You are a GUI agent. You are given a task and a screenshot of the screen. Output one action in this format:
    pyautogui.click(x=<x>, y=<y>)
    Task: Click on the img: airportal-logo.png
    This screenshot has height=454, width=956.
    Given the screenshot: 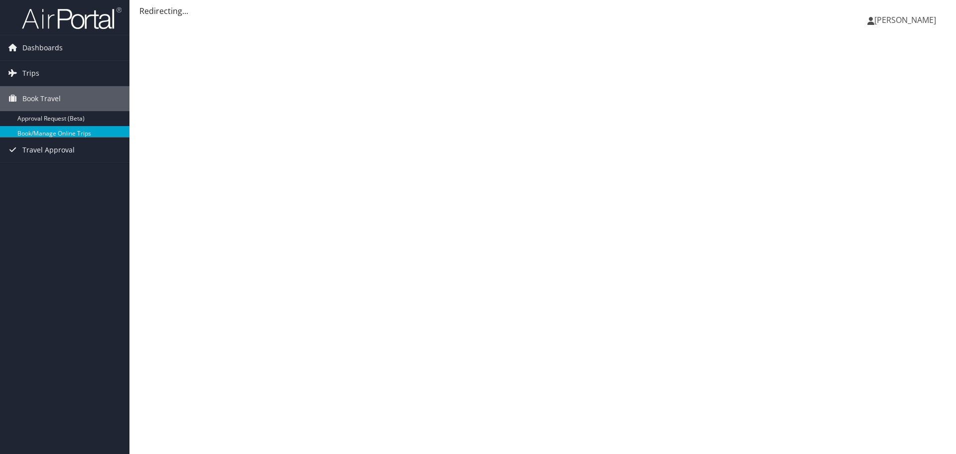 What is the action you would take?
    pyautogui.click(x=72, y=18)
    